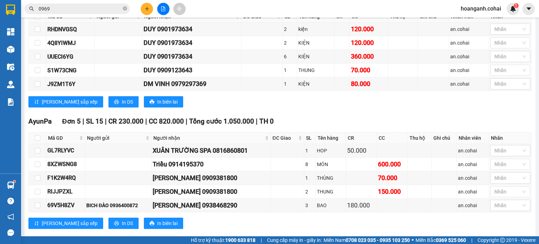 Image resolution: width=539 pixels, height=244 pixels. What do you see at coordinates (528, 9) in the screenshot?
I see `span: caret-down` at bounding box center [528, 9].